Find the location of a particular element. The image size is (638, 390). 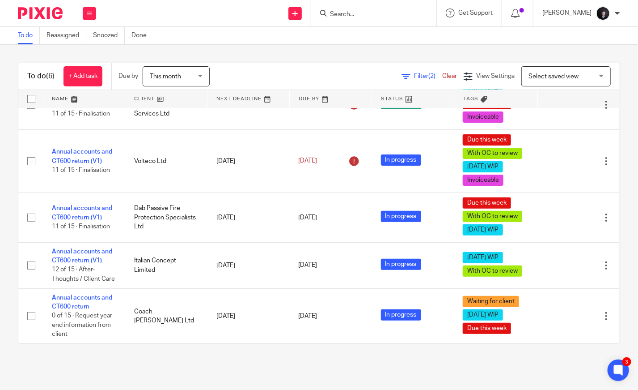

span: Waiting for client is located at coordinates (491, 301).